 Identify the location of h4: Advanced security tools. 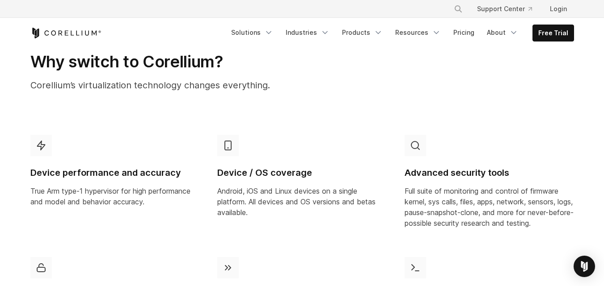
(489, 173).